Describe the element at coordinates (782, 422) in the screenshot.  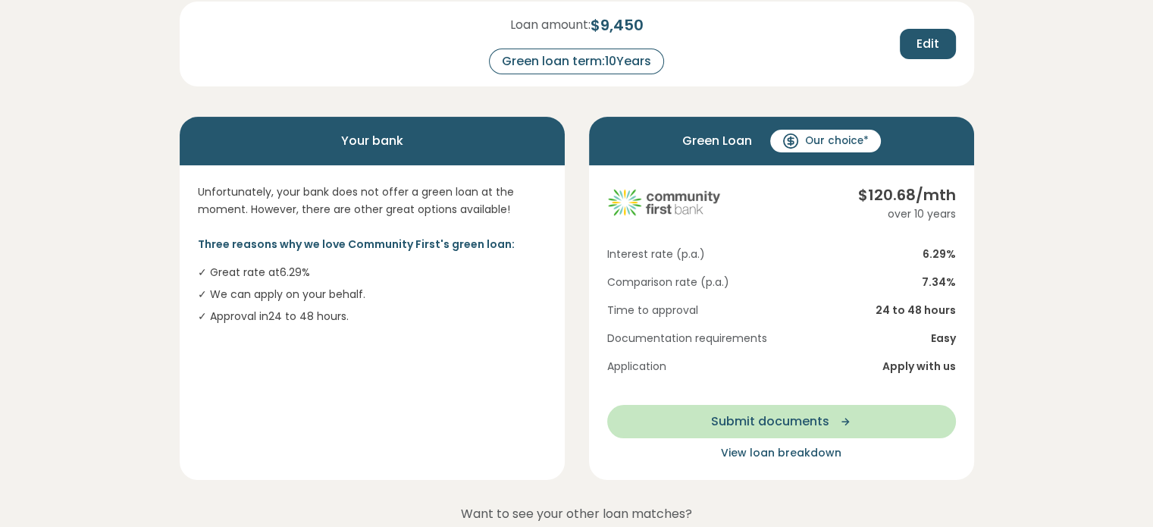
I see `button: Submit documents` at that location.